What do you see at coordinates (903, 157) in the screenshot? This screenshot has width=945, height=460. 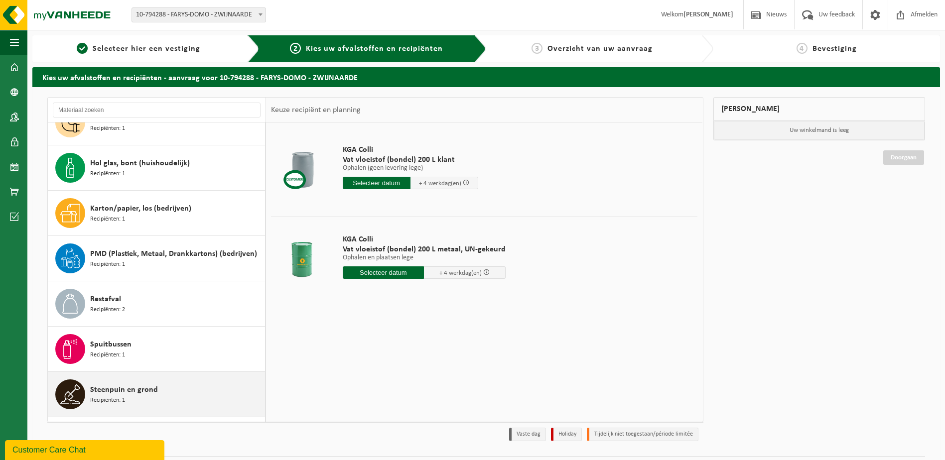 I see `a: Doorgaan` at bounding box center [903, 157].